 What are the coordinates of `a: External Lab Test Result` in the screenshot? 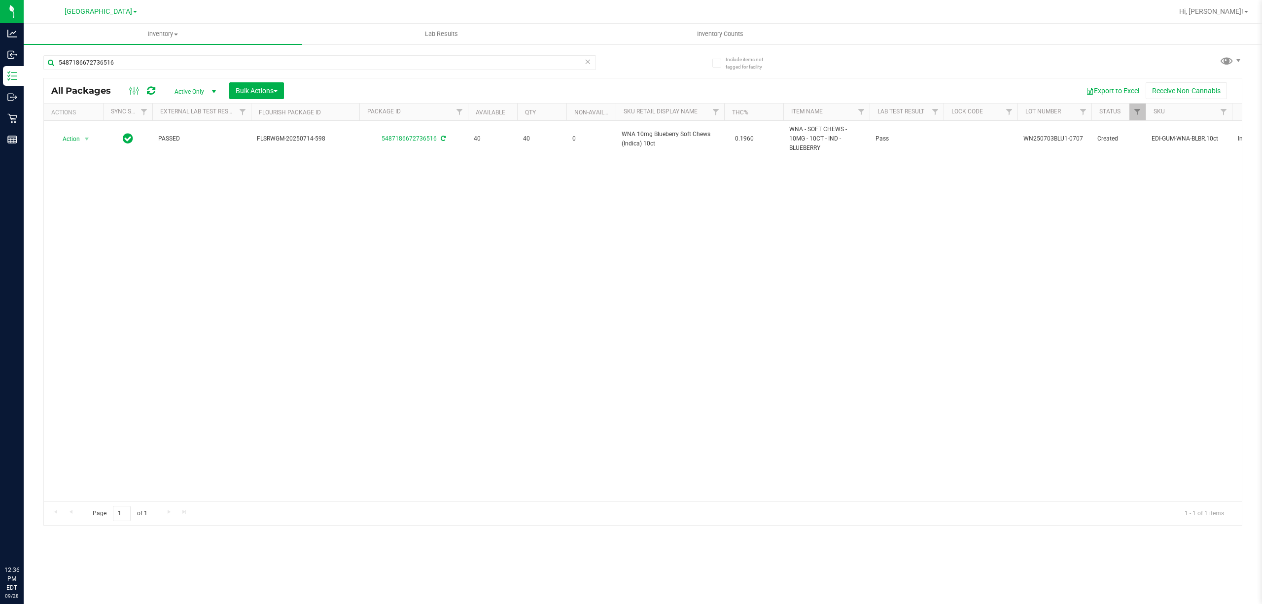 It's located at (199, 111).